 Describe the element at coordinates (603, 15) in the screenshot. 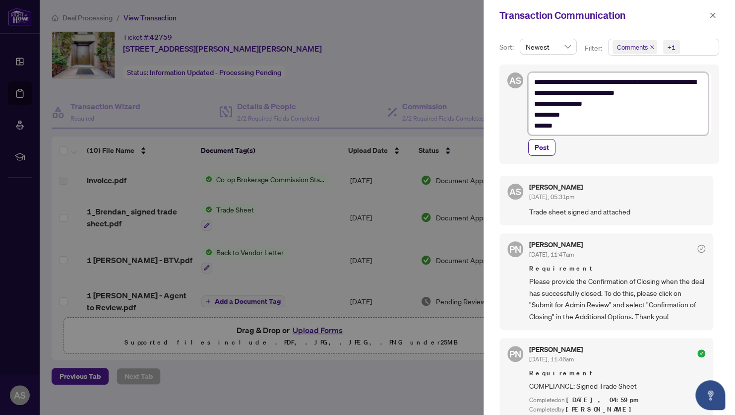

I see `div: Transaction Communication` at that location.